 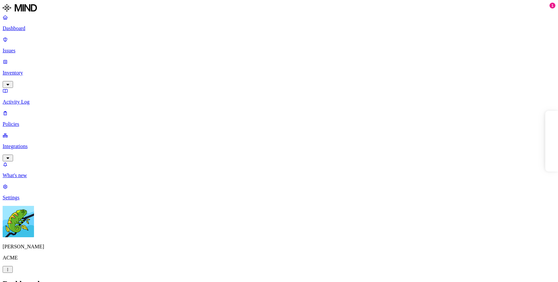 What do you see at coordinates (279, 258) in the screenshot?
I see `p: ACME` at bounding box center [279, 258].